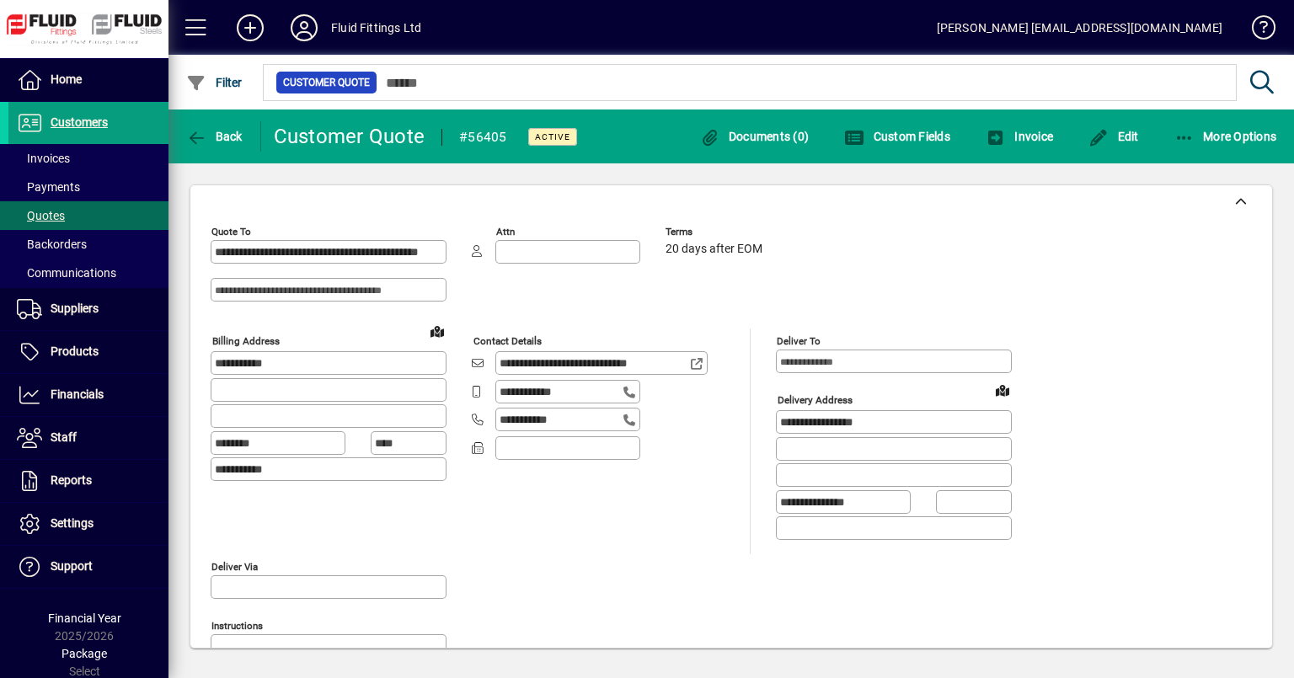  Describe the element at coordinates (553, 136) in the screenshot. I see `span: Active` at that location.